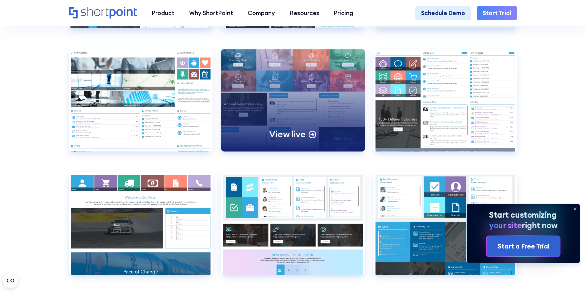  I want to click on a: Intranet Layout 9, so click(445, 229).